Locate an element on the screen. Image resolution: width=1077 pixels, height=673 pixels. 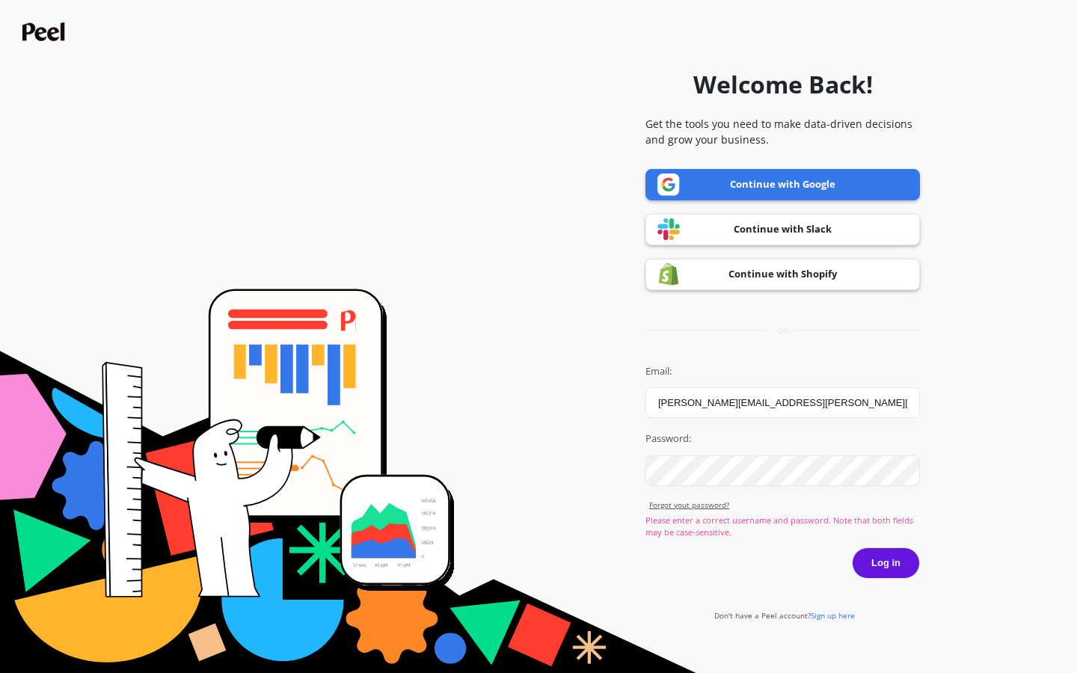
span: Sign up here is located at coordinates (833, 616).